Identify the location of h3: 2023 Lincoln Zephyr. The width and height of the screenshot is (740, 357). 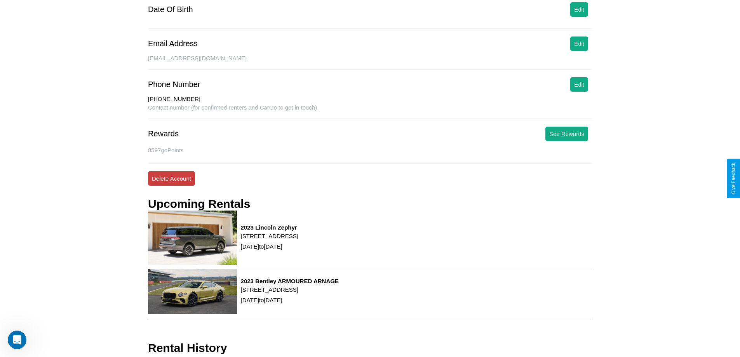
(270, 227).